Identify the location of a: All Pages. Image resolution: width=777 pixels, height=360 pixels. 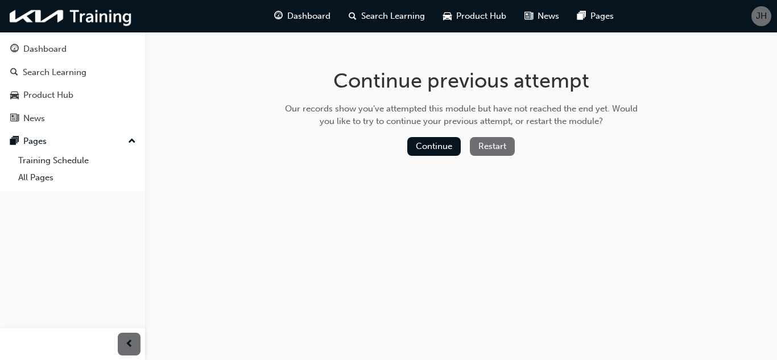
(77, 177).